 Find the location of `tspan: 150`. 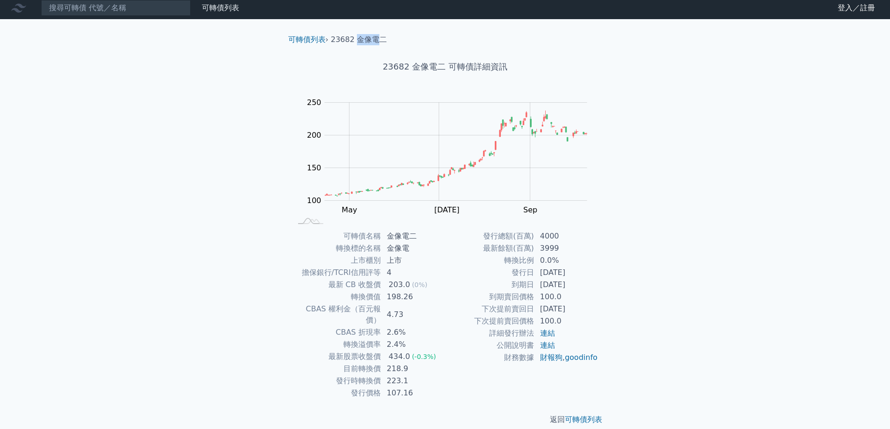

tspan: 150 is located at coordinates (314, 168).